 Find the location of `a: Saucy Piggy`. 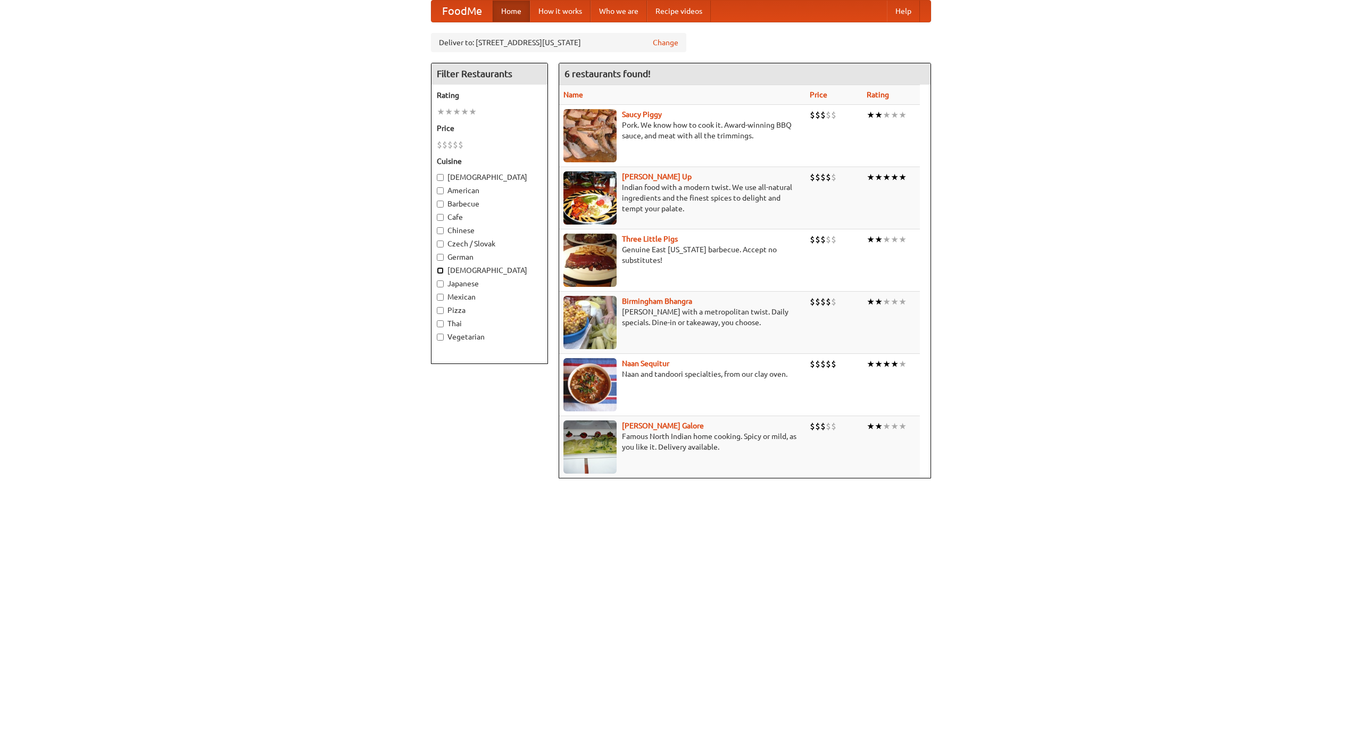

a: Saucy Piggy is located at coordinates (642, 114).